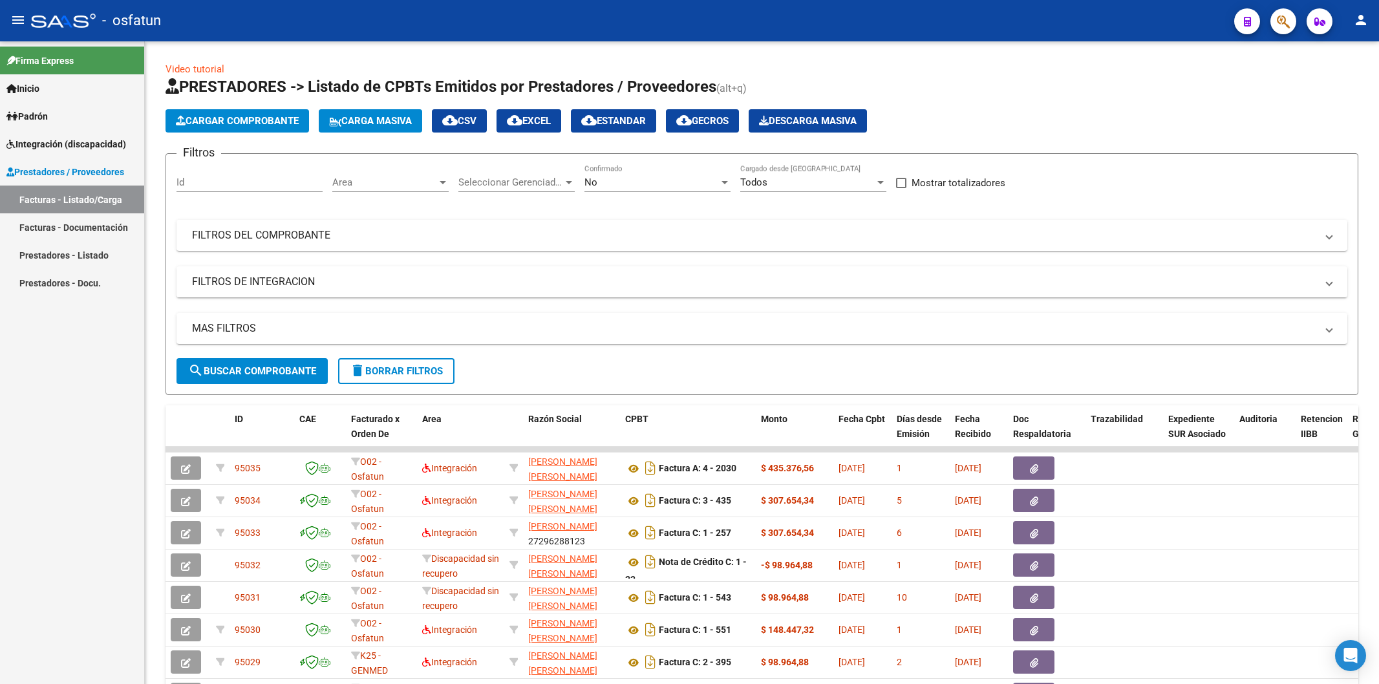 The width and height of the screenshot is (1379, 684). Describe the element at coordinates (237, 121) in the screenshot. I see `button: Cargar Comprobante` at that location.